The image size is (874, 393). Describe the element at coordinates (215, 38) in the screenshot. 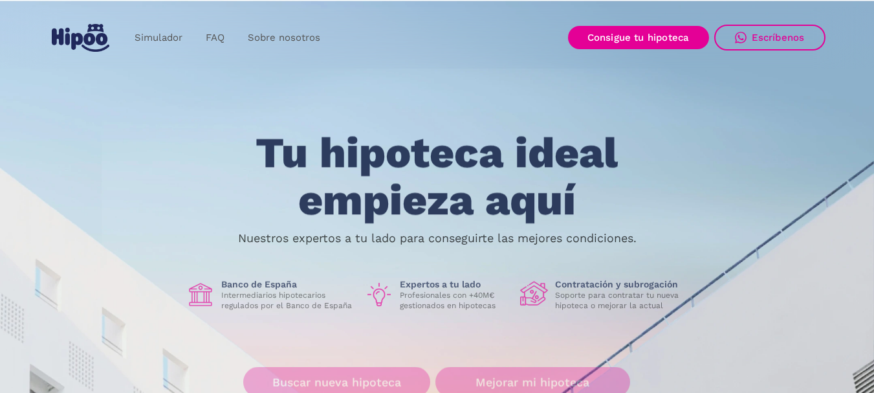

I see `a: FAQ` at that location.